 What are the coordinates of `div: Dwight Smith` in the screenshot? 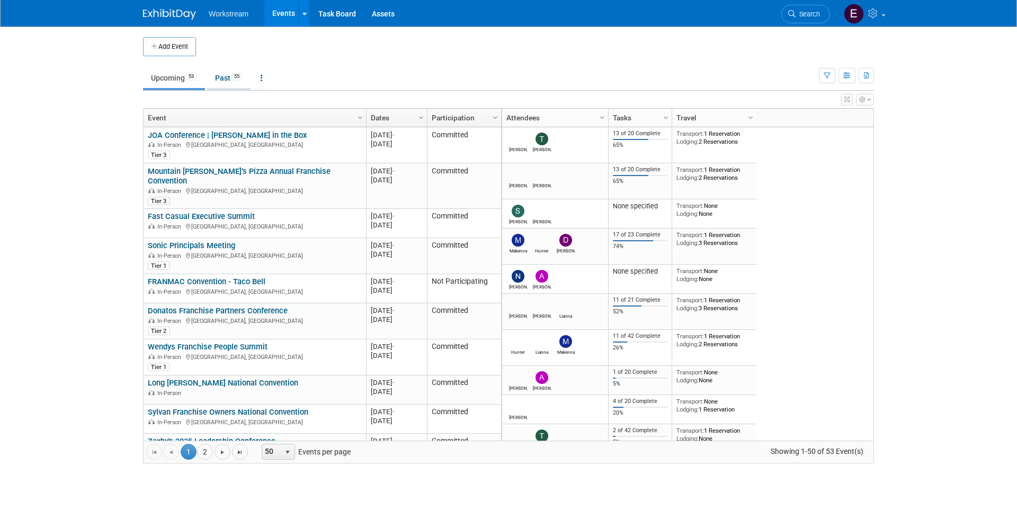 It's located at (566, 250).